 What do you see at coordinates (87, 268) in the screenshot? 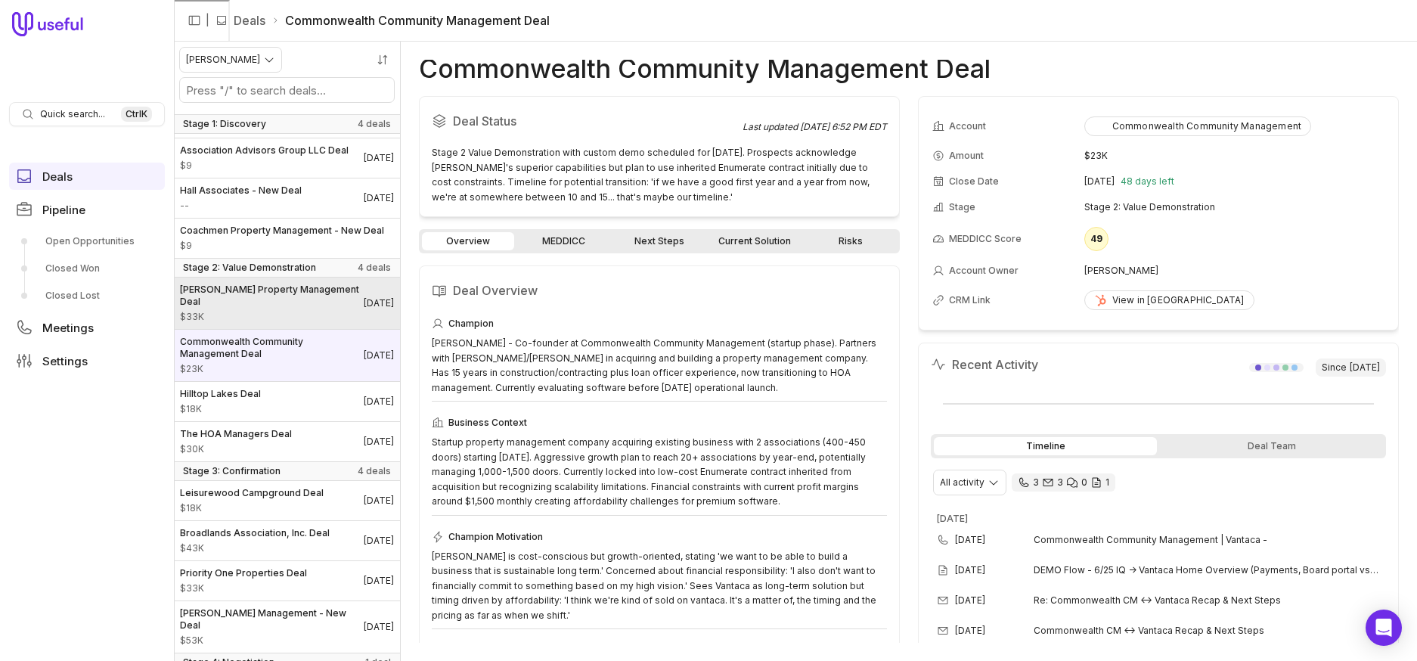
I see `div: Pipeline submenu` at bounding box center [87, 268].